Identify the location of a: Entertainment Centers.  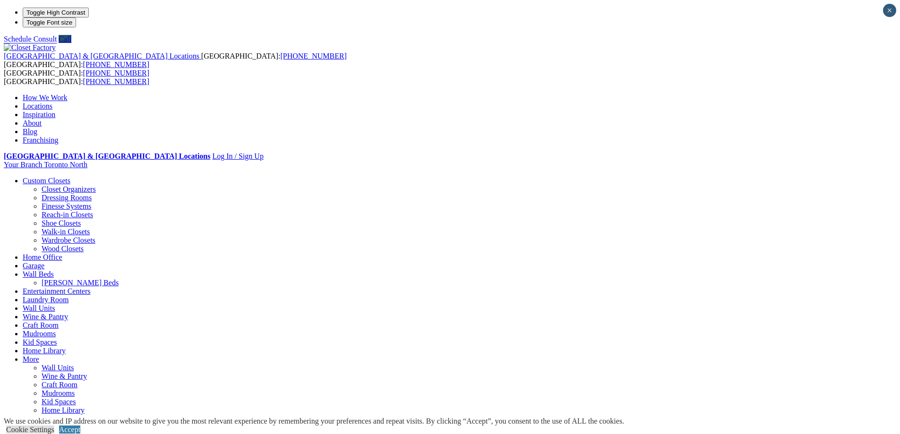
(57, 291).